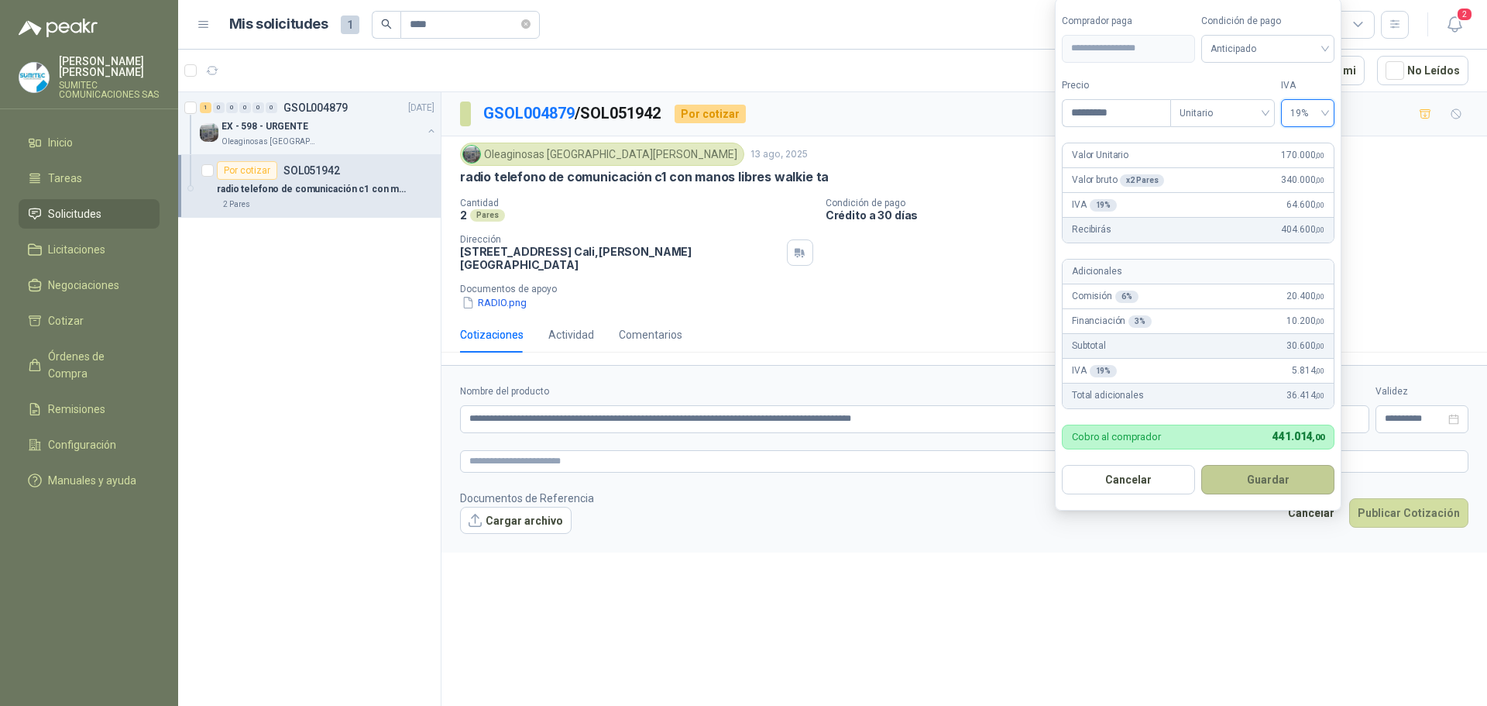  Describe the element at coordinates (1307, 113) in the screenshot. I see `span: 19%` at that location.